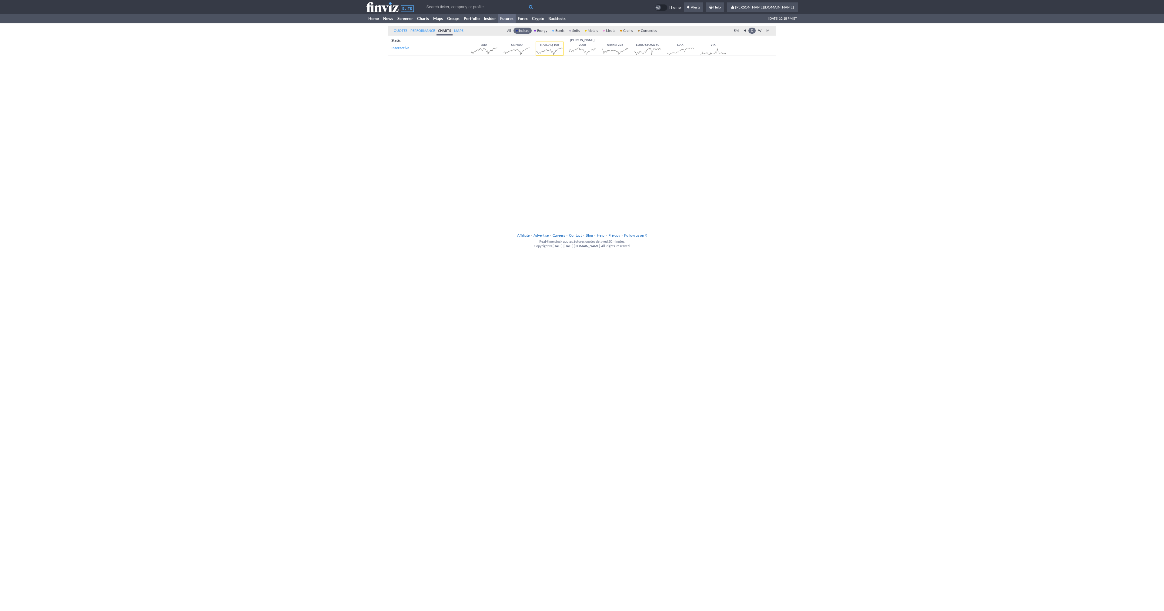  What do you see at coordinates (575, 235) in the screenshot?
I see `a: Contact` at bounding box center [575, 235].